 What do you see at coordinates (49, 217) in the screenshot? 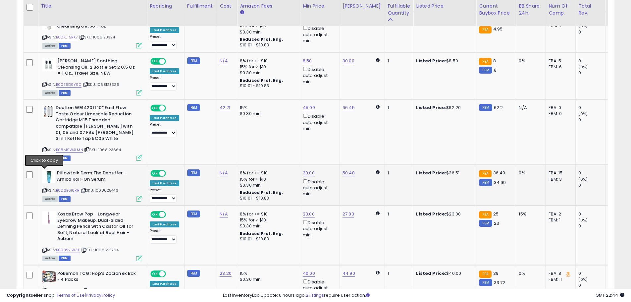
I see `img: 21Lw3NgaSOL._SL40_.jpg` at bounding box center [49, 217].